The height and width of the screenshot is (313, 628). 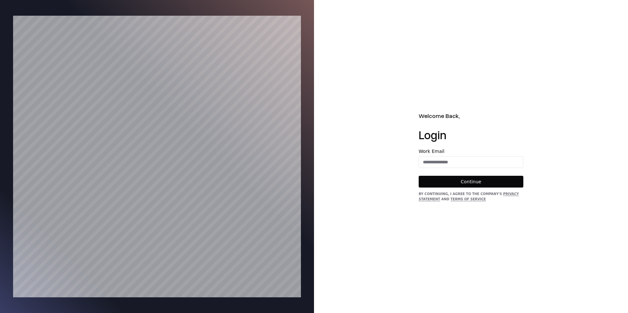 What do you see at coordinates (471, 116) in the screenshot?
I see `h2: Welcome Back,` at bounding box center [471, 116].